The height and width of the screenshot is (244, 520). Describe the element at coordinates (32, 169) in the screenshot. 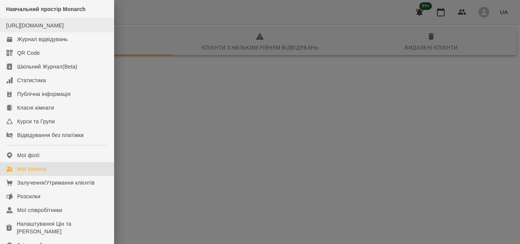

I see `div: Мої клієнти` at that location.